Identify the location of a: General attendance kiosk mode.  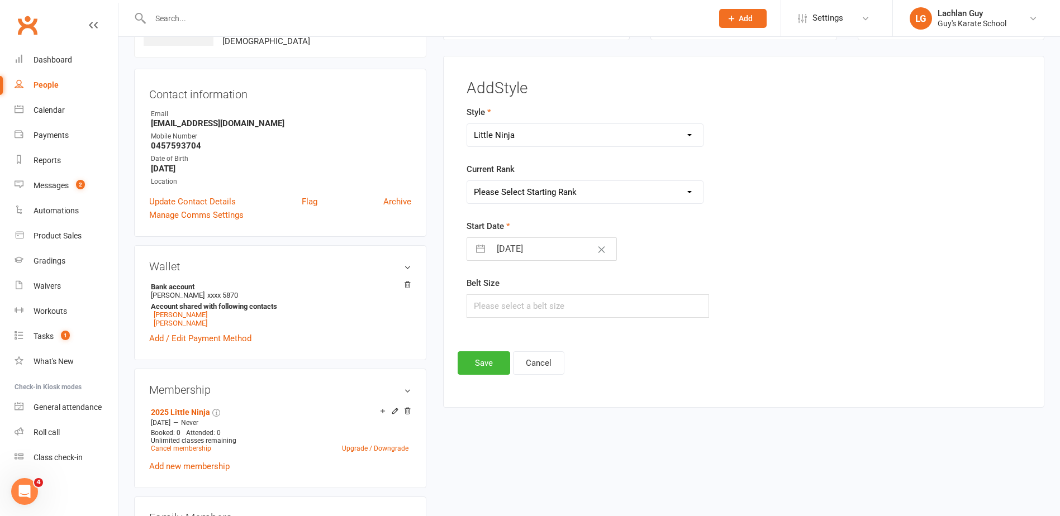
(66, 407).